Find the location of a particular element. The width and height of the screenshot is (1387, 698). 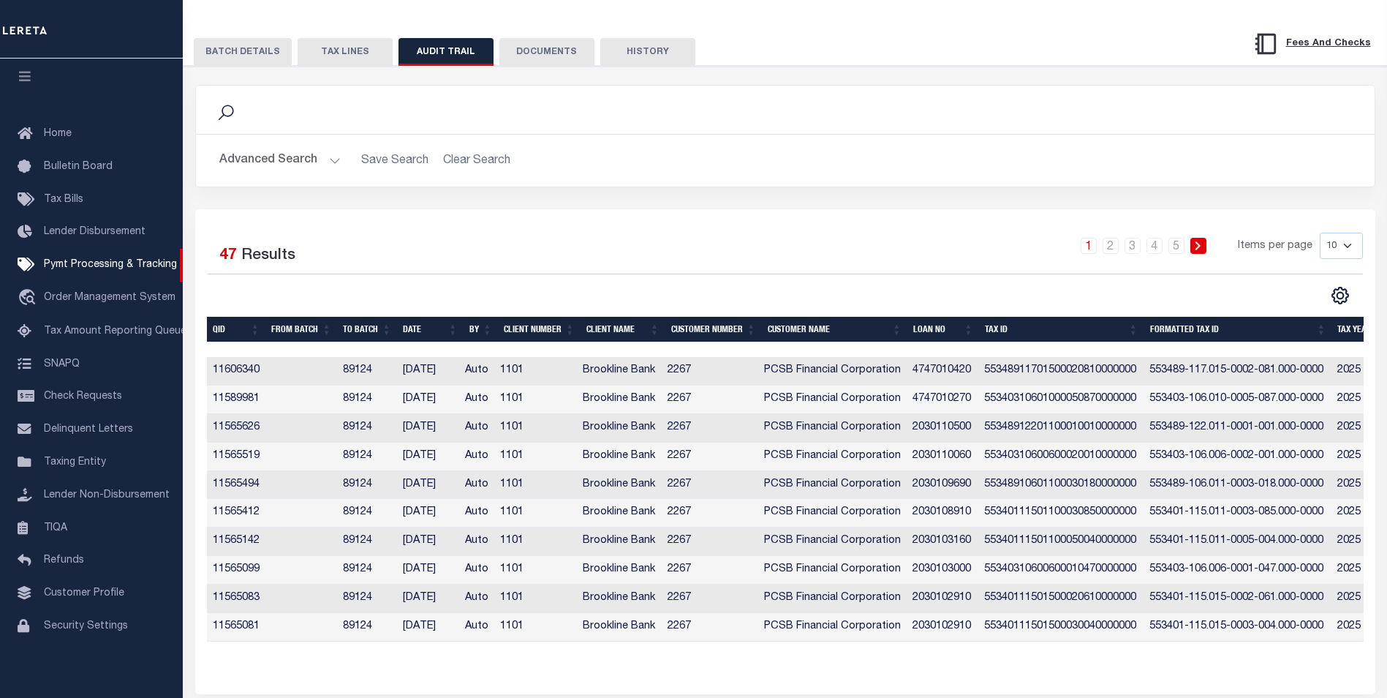

button: BATCH DETAILS is located at coordinates (243, 52).